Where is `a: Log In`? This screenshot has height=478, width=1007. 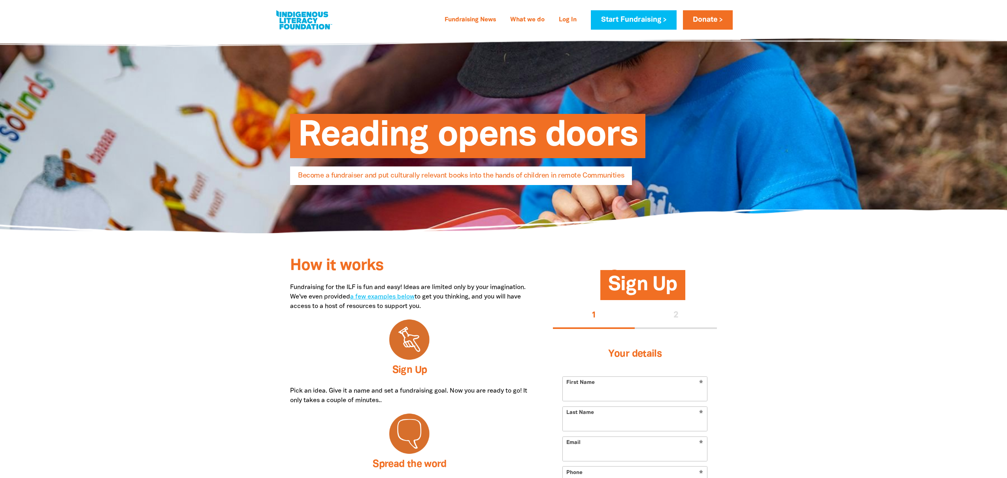
a: Log In is located at coordinates (567, 20).